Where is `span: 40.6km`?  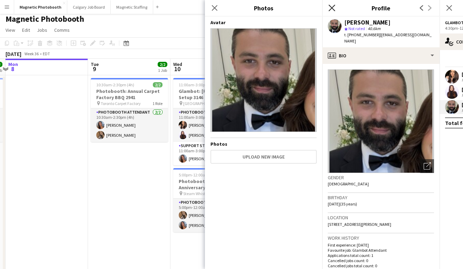 span: 40.6km is located at coordinates (374, 28).